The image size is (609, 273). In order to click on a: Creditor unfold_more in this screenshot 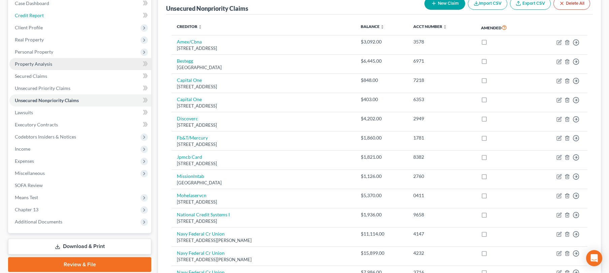, I will do `click(189, 26)`.